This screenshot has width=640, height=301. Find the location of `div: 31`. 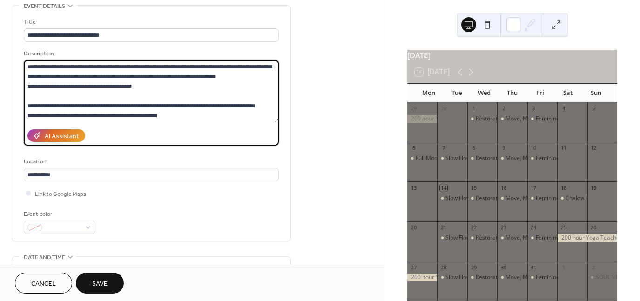

div: 31 is located at coordinates (533, 267).